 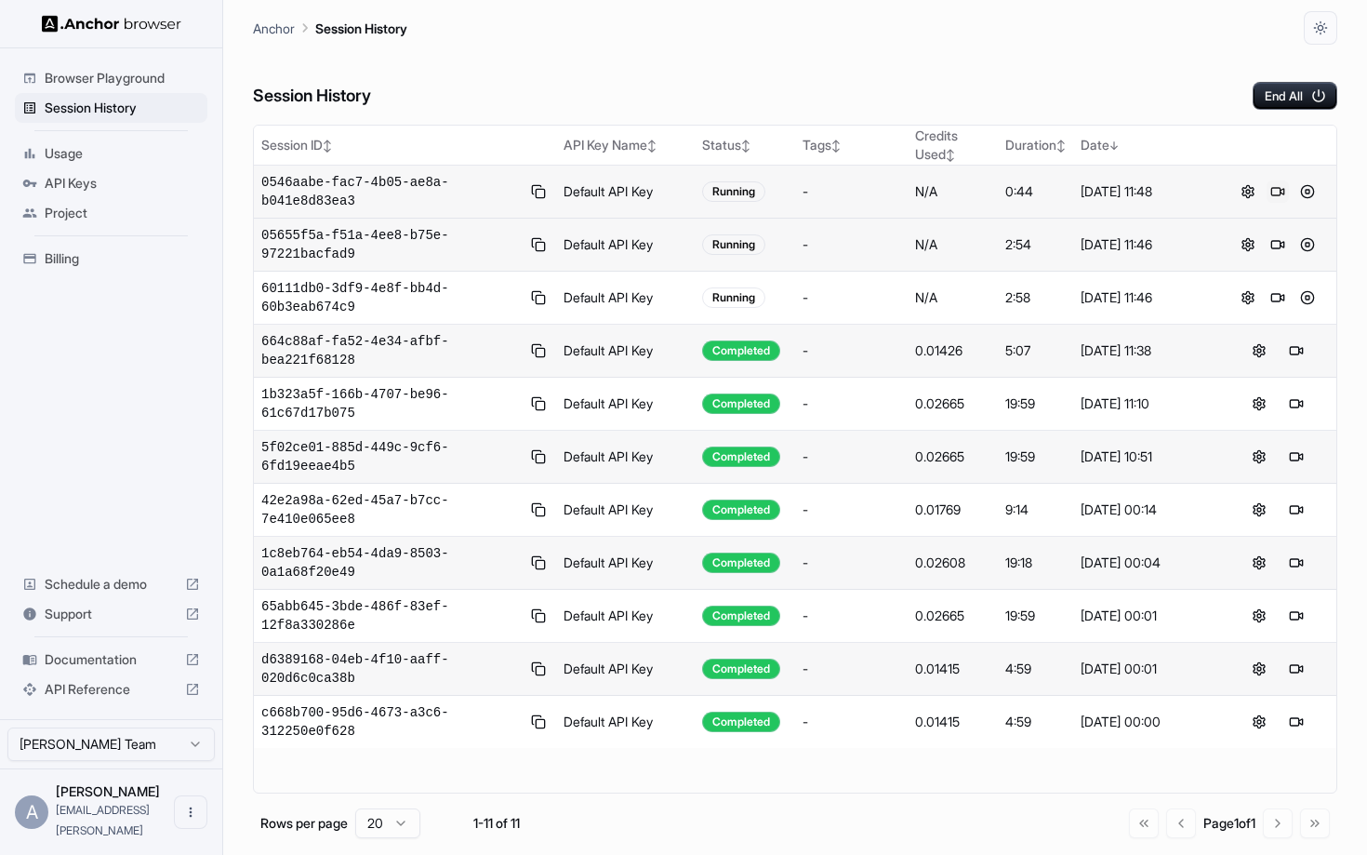 I want to click on span: 5f02ce01-885d-449c-9cf6-6fd19eeae4b5, so click(x=391, y=457).